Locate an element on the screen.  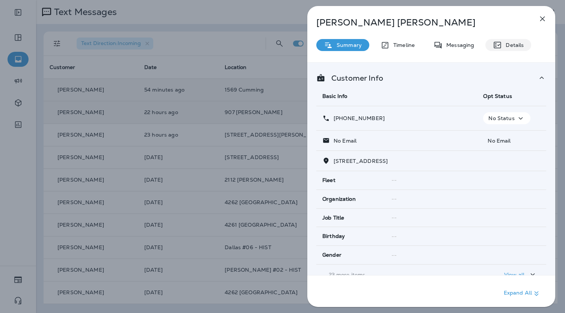
span: Gender is located at coordinates (332, 255).